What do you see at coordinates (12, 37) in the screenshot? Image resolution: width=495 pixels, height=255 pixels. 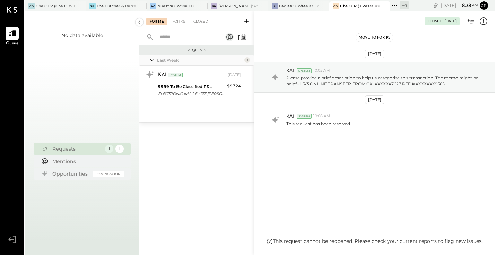 I see `a: Queue` at bounding box center [12, 37].